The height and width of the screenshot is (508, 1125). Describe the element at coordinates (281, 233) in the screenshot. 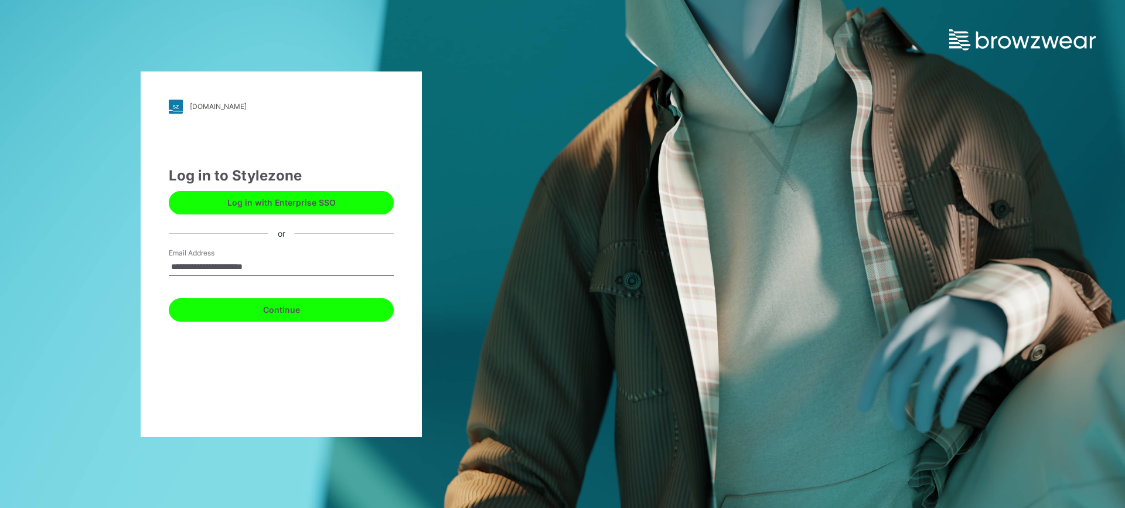

I see `div: or` at that location.